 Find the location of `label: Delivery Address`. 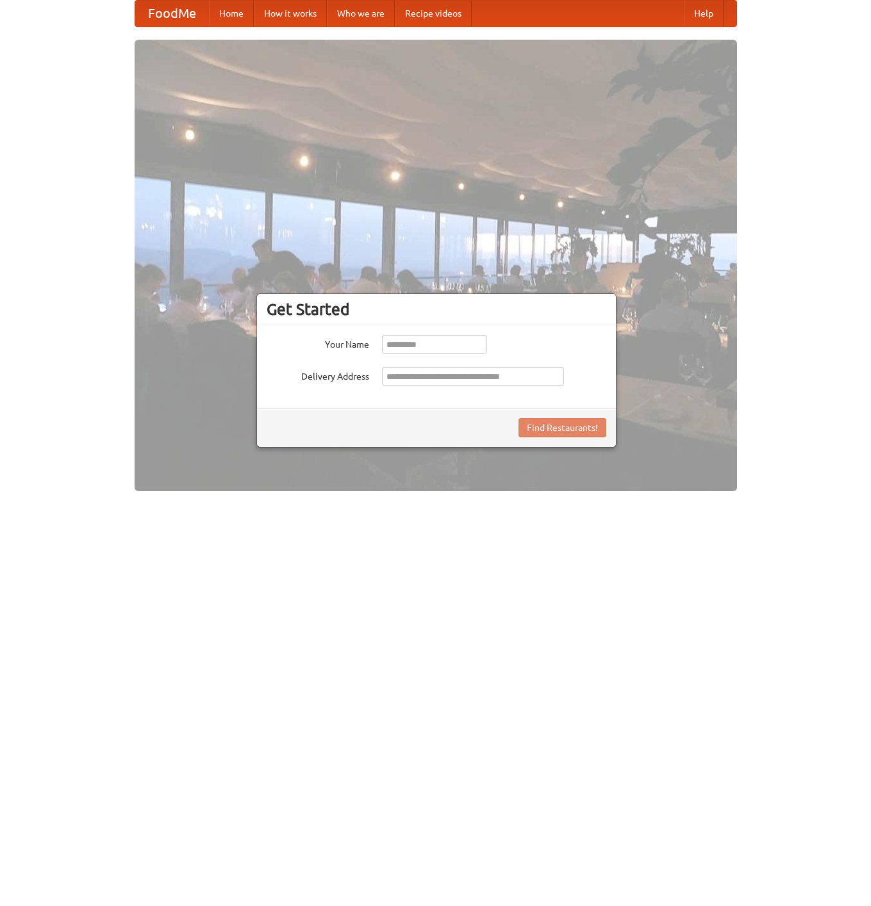

label: Delivery Address is located at coordinates (318, 375).